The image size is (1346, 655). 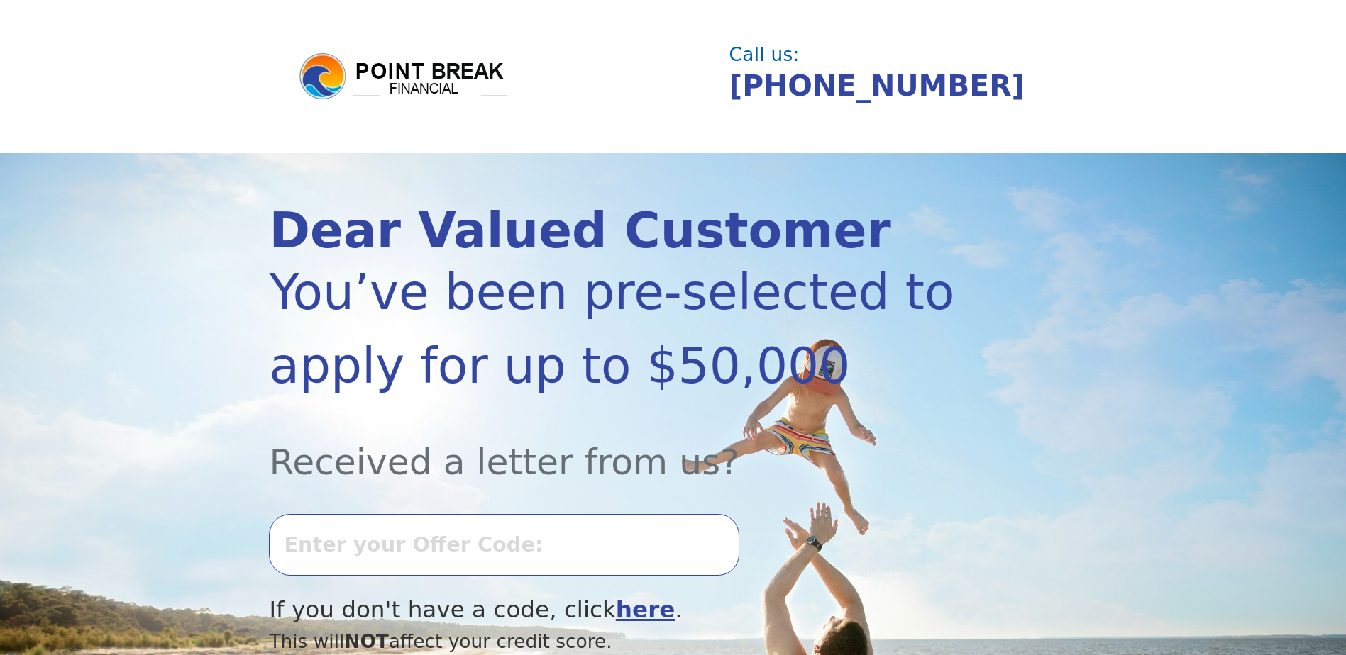 What do you see at coordinates (646, 610) in the screenshot?
I see `b: here` at bounding box center [646, 610].